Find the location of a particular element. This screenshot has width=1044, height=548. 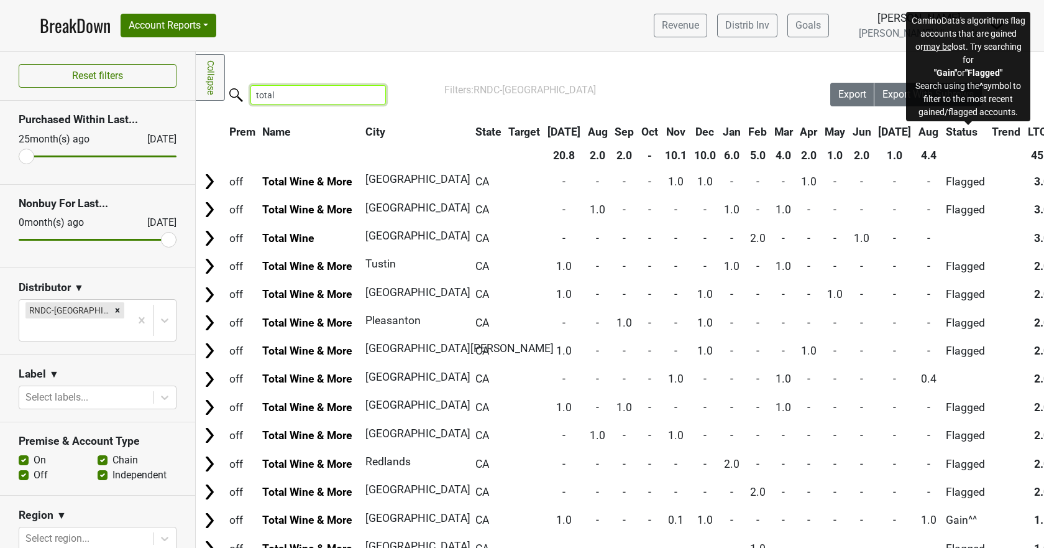

a: Collapse is located at coordinates (210, 77).